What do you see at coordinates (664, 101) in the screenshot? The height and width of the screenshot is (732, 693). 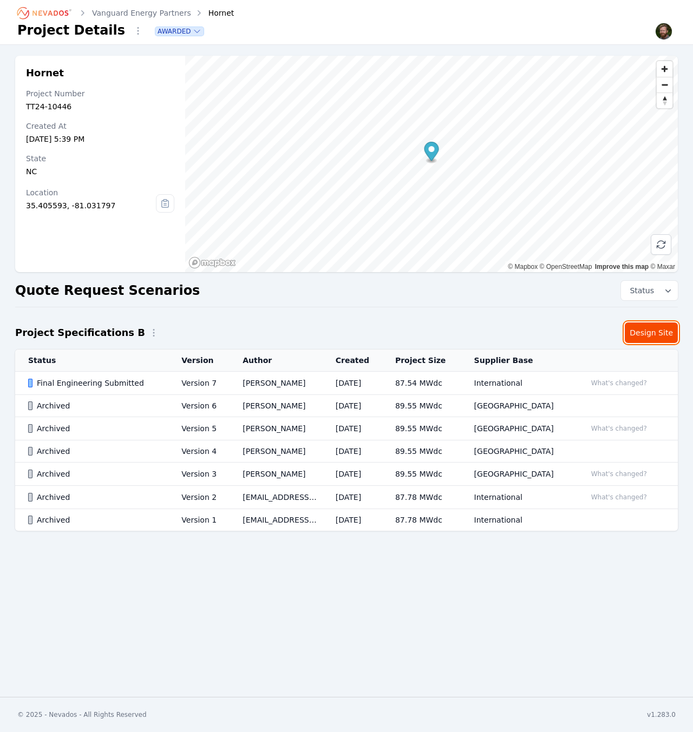 I see `span: Reset bearing to north` at bounding box center [664, 101].